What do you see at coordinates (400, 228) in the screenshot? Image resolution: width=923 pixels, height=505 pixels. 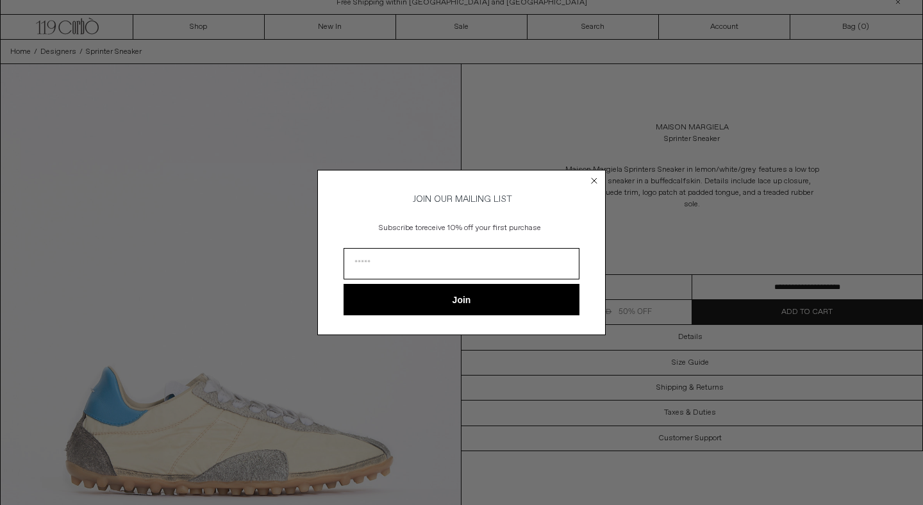 I see `span: Subscribe to` at bounding box center [400, 228].